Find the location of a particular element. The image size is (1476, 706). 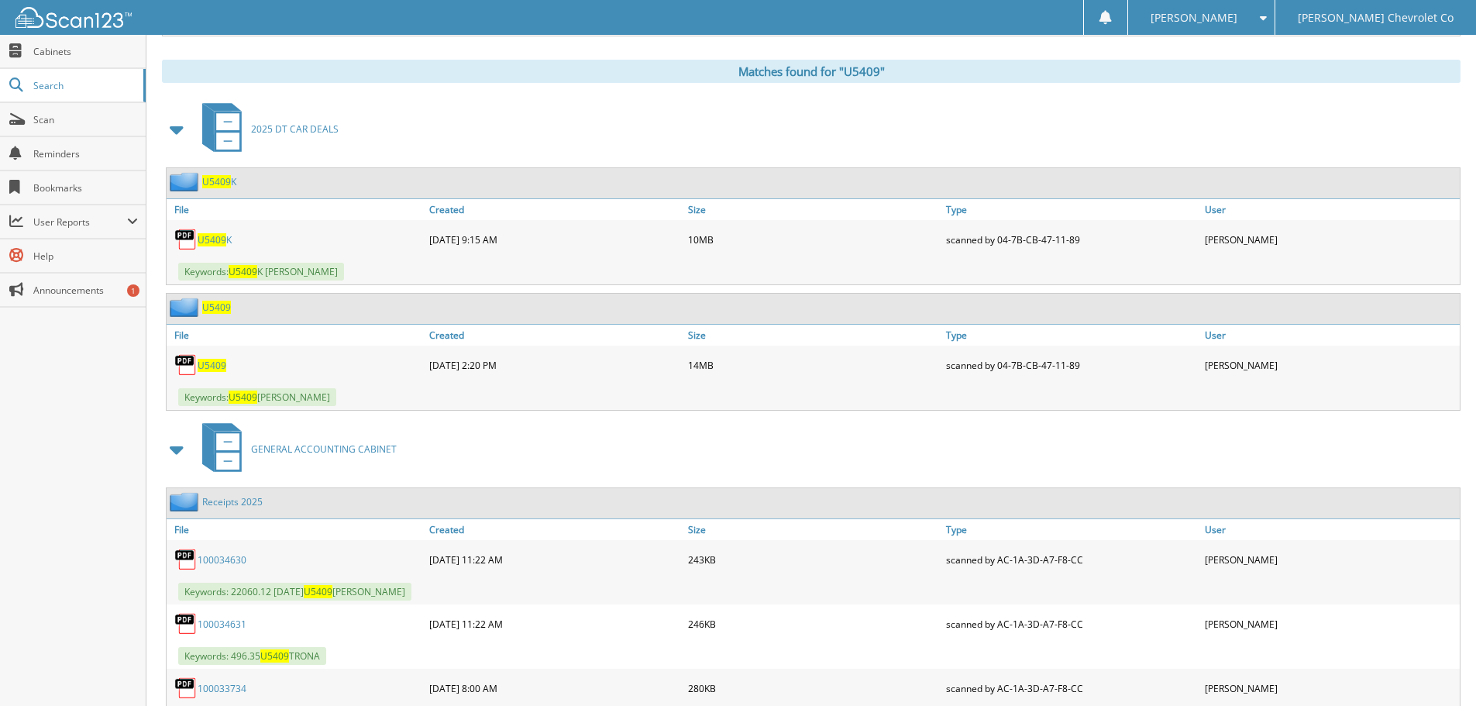

span: User Reports is located at coordinates (80, 222).